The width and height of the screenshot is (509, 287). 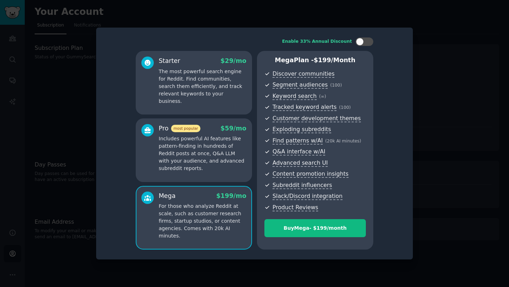 I want to click on span: Slack/Discord integration, so click(x=307, y=196).